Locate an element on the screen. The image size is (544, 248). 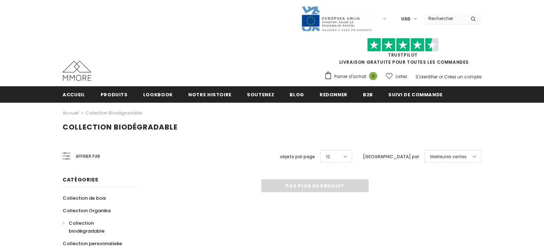
a: Créez un compte is located at coordinates (463, 77).